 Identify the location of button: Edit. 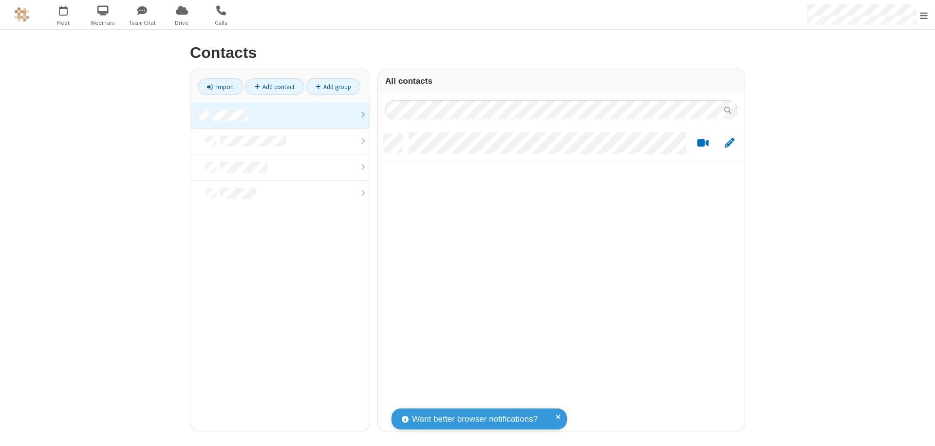
(729, 143).